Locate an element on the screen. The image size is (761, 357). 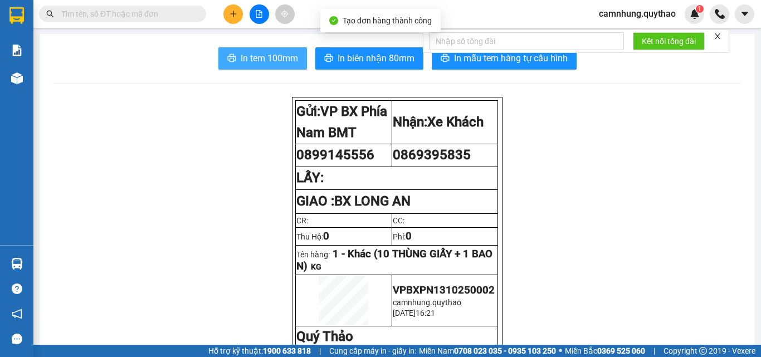
td: Thu Hộ: is located at coordinates (344, 236).